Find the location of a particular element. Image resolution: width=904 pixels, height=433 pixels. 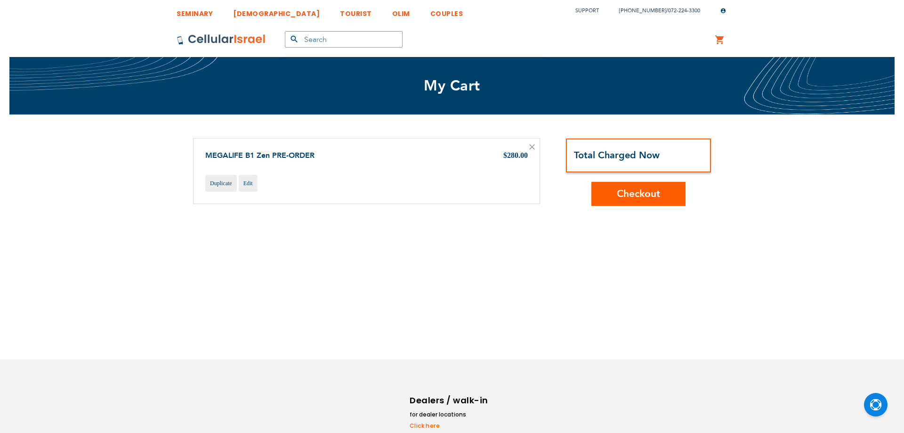

img: Cellular Israel Logo is located at coordinates (221, 40).